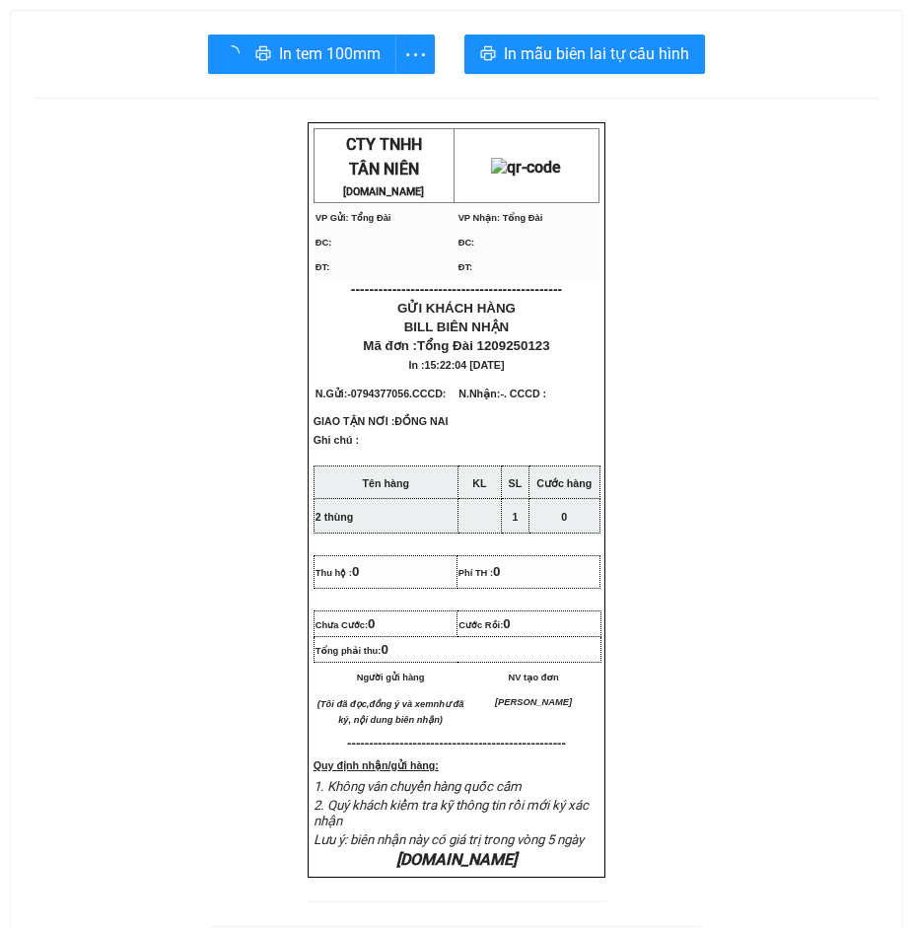 The height and width of the screenshot is (928, 913). I want to click on span: N.Gửi:, so click(383, 394).